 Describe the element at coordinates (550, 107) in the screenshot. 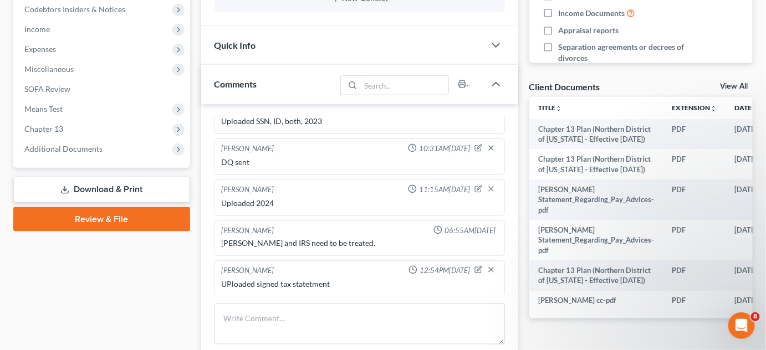

I see `a: Titleunfold_more` at that location.